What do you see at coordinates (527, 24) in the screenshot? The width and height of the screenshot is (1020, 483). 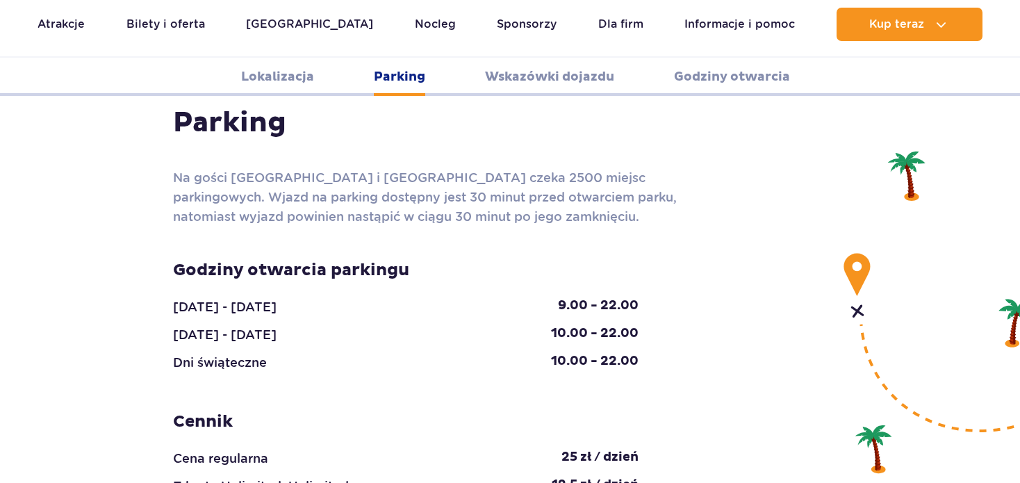 I see `a: Sponsorzy` at bounding box center [527, 24].